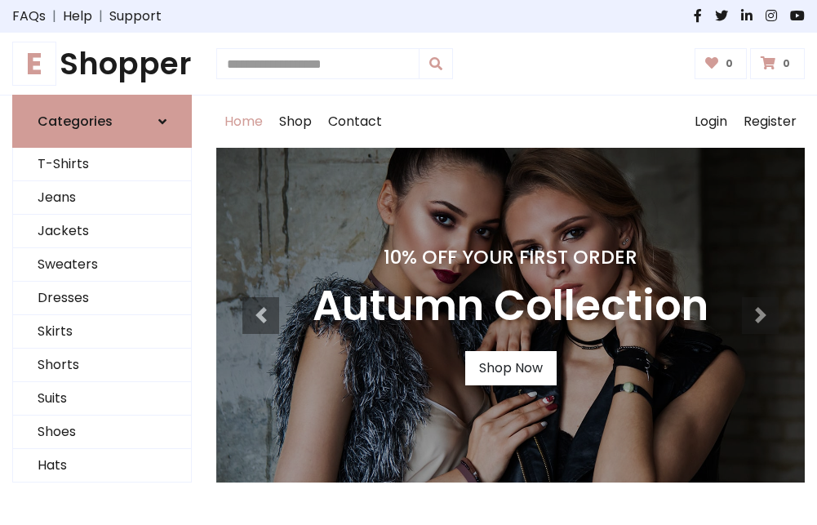  What do you see at coordinates (102, 198) in the screenshot?
I see `a: Jeans` at bounding box center [102, 198].